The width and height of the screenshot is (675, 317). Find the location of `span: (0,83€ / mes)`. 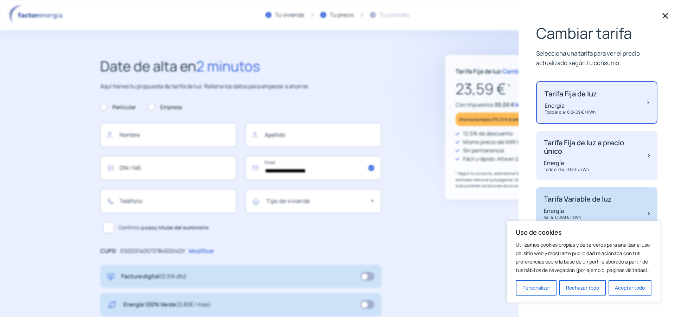

span: (0,83€ / mes) is located at coordinates (193, 304).